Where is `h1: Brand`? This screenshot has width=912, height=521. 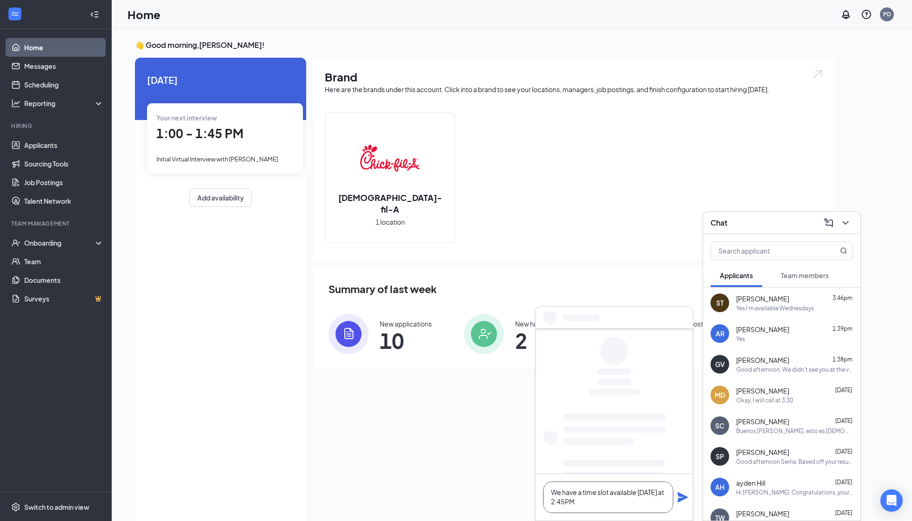
h1: Brand is located at coordinates (574, 77).